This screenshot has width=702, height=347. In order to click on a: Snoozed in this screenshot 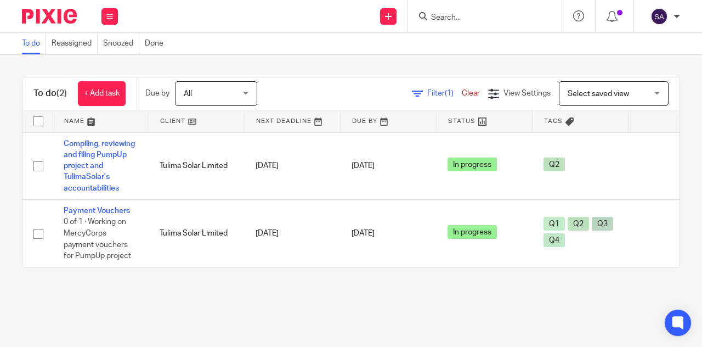, I will do `click(121, 43)`.